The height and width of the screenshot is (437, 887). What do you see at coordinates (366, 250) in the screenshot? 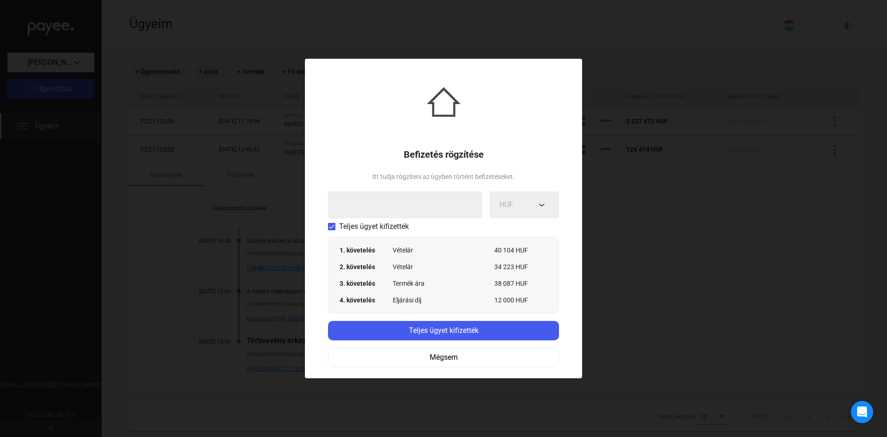
I see `div: 1. követelés` at bounding box center [366, 250].